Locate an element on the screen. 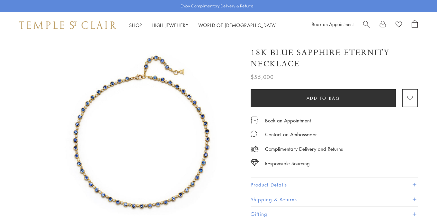 This screenshot has height=220, width=437. a: High JewelleryHigh Jewellery is located at coordinates (170, 25).